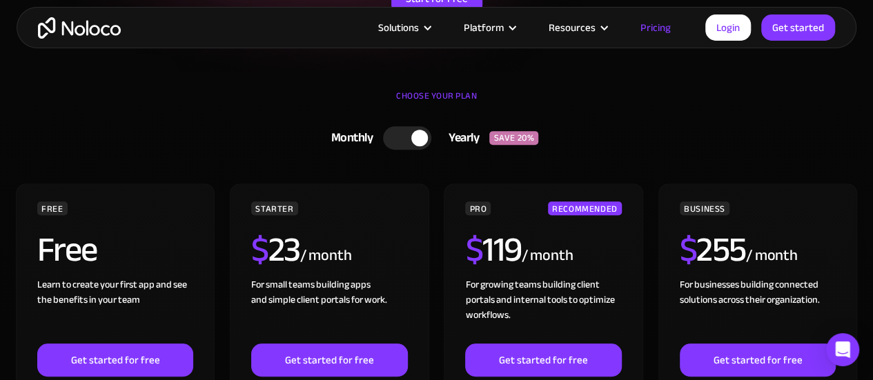  I want to click on div: For small teams building apps and simple client portals for work. ‍, so click(329, 310).